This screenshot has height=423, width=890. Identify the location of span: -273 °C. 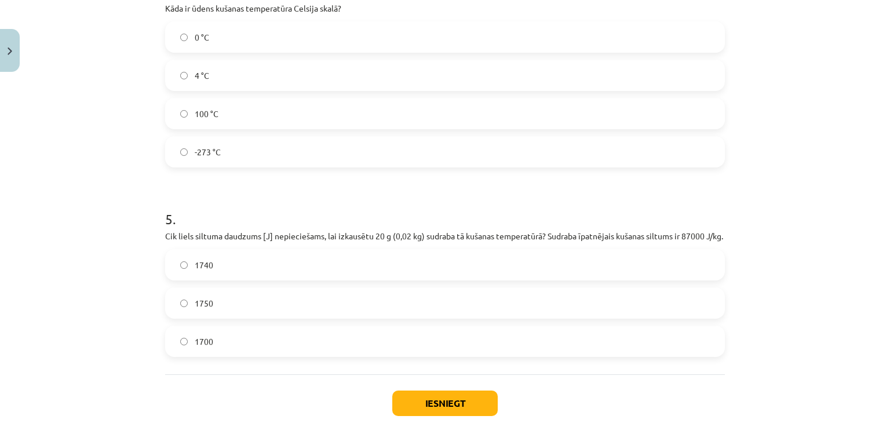
(208, 152).